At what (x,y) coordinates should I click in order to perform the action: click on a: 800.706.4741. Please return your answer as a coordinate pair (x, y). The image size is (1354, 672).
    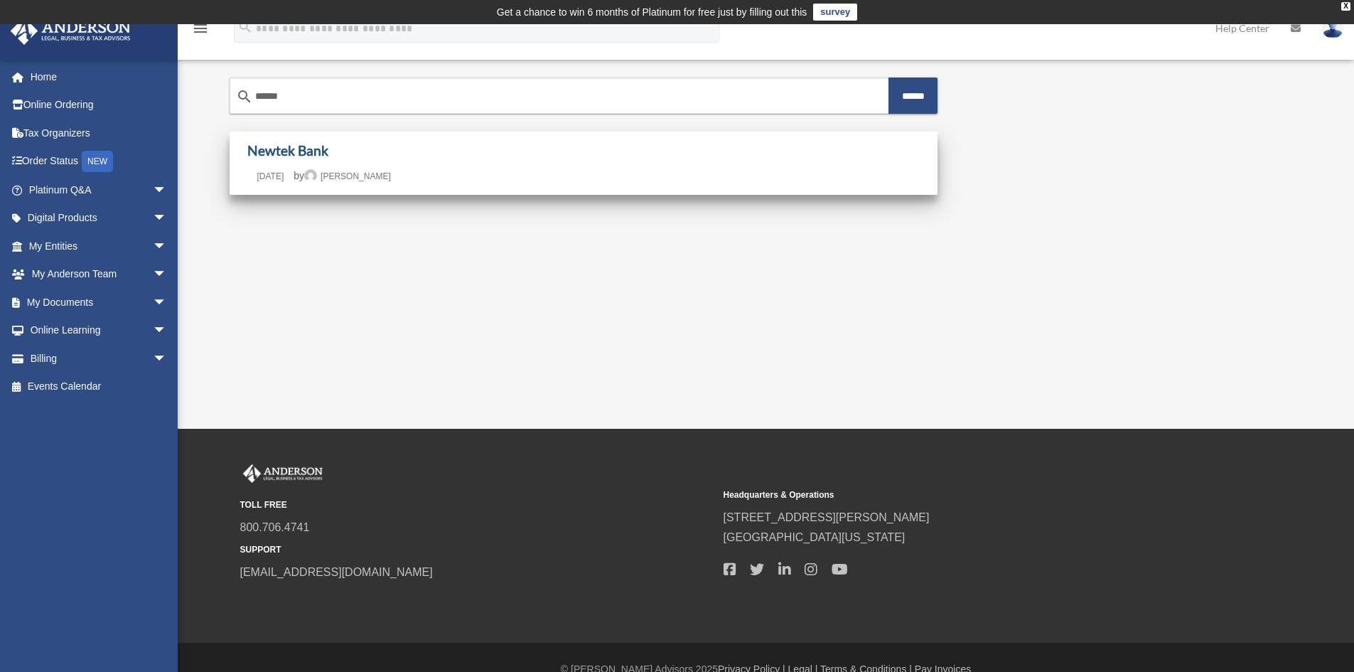
    Looking at the image, I should click on (275, 527).